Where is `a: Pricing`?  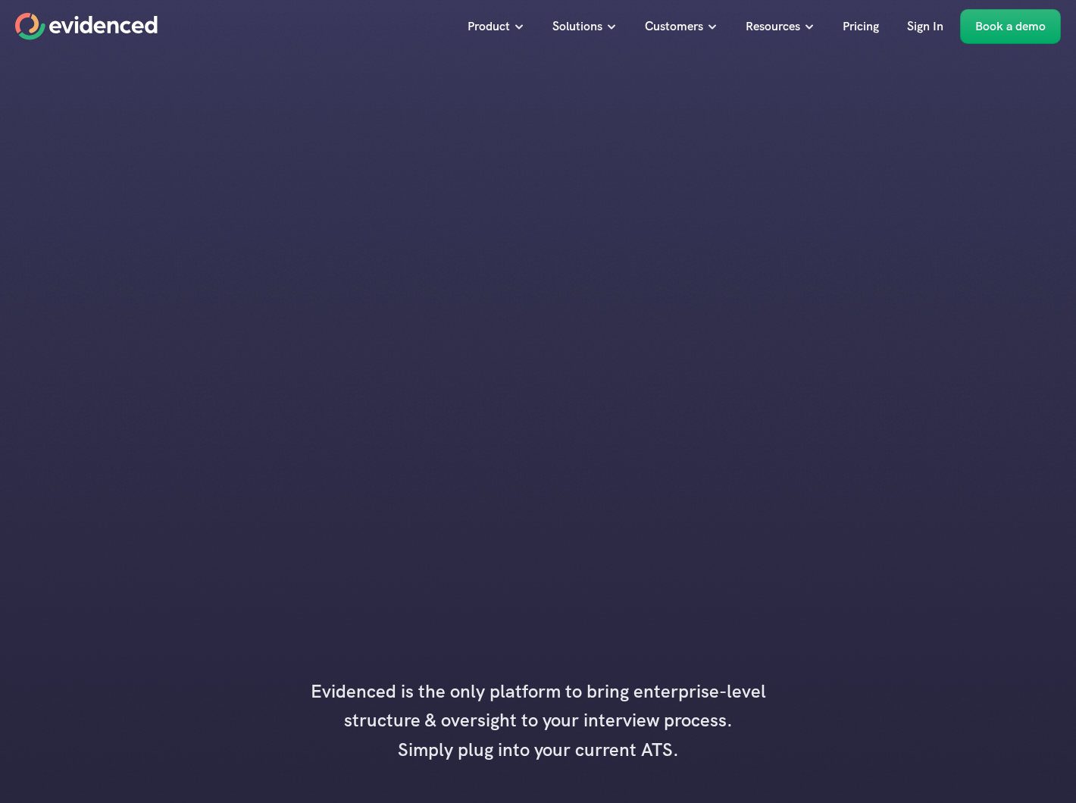 a: Pricing is located at coordinates (861, 27).